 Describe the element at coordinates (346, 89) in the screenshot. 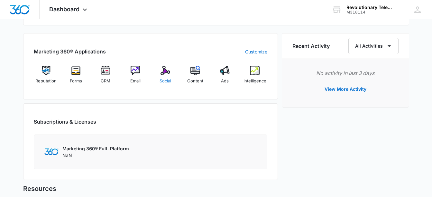

I see `button: View More Activity` at that location.